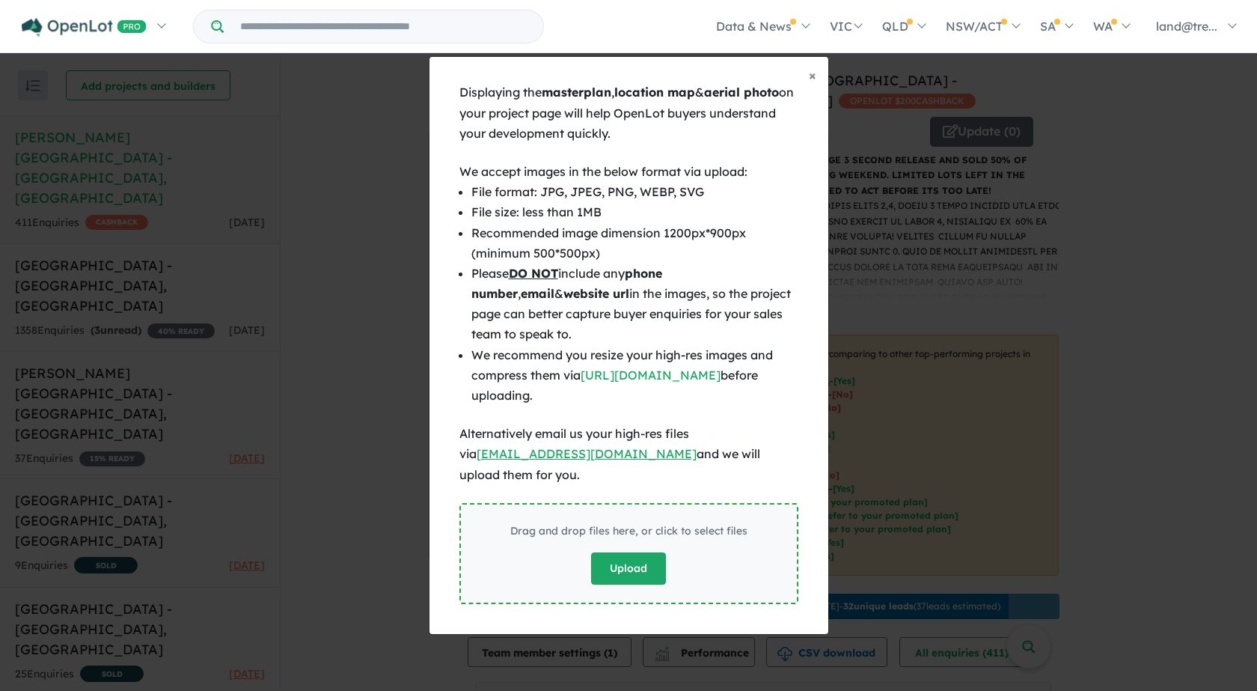  I want to click on div: Drag and drop files here, or click to select files, so click(629, 531).